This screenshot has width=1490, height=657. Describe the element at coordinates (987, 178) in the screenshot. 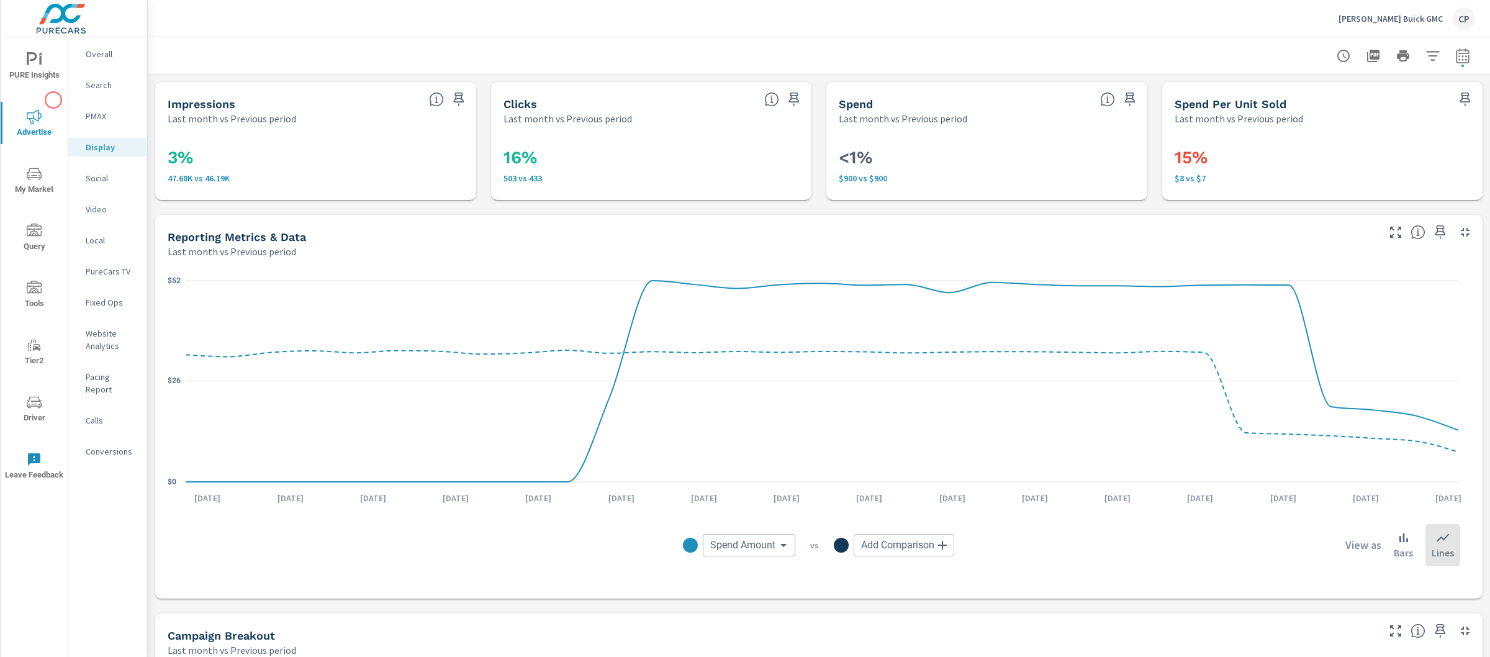

I see `p: $900 vs $900` at that location.